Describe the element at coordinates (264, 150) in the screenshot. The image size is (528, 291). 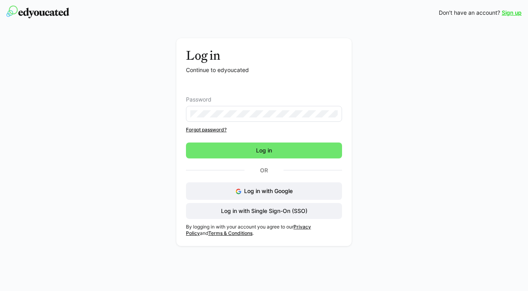
I see `span: Log in` at that location.